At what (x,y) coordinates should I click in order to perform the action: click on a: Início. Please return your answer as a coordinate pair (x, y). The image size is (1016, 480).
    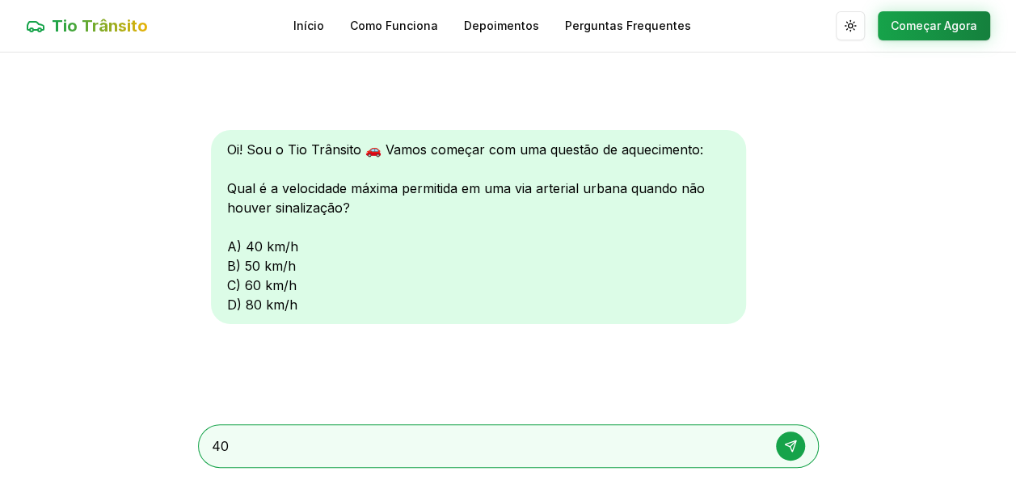
    Looking at the image, I should click on (309, 26).